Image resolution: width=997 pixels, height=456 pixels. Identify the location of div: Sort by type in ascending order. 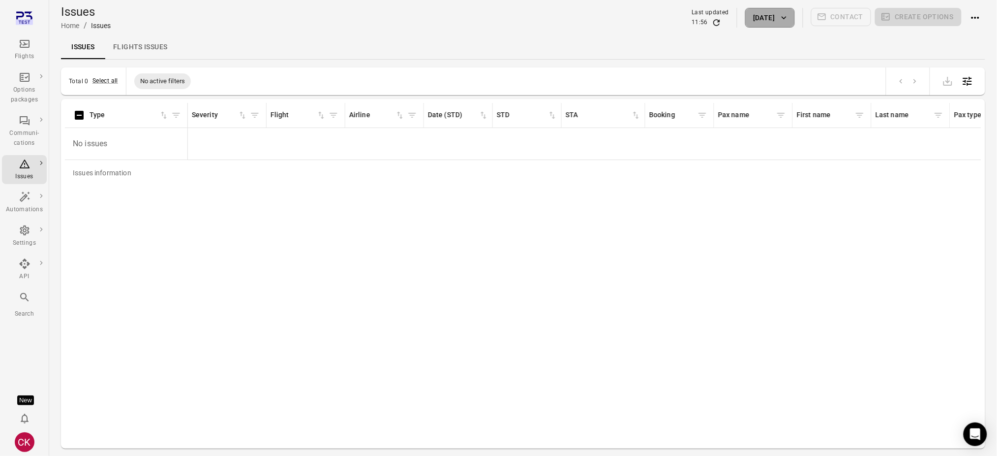
(129, 115).